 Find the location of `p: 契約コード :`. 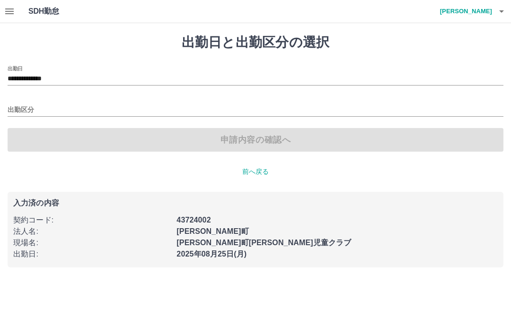

p: 契約コード : is located at coordinates (92, 220).